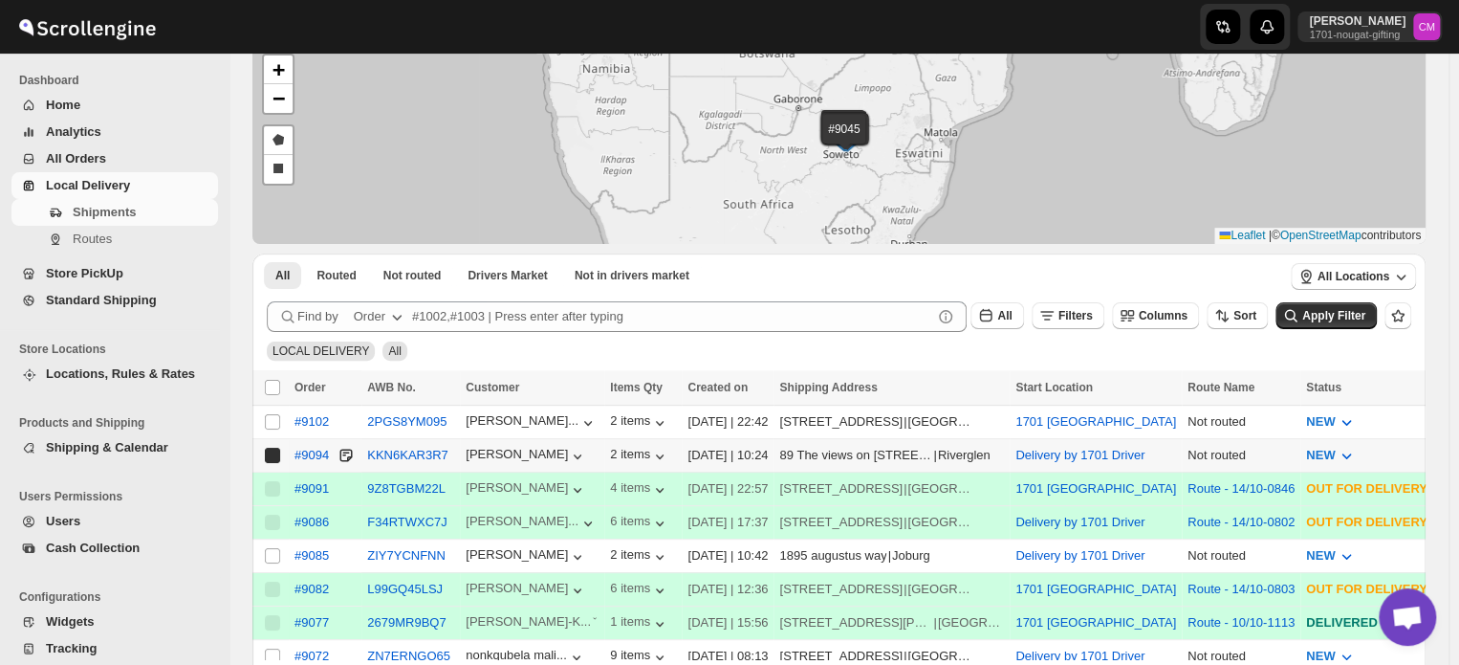 Image resolution: width=1459 pixels, height=665 pixels. What do you see at coordinates (120, 496) in the screenshot?
I see `span: Users Permissions` at bounding box center [120, 496].